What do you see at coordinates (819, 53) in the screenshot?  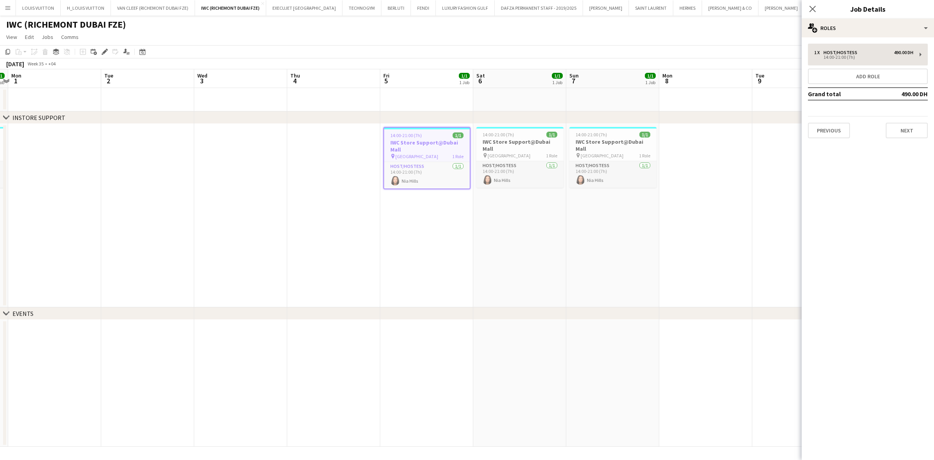 I see `div: 1 x` at bounding box center [819, 53].